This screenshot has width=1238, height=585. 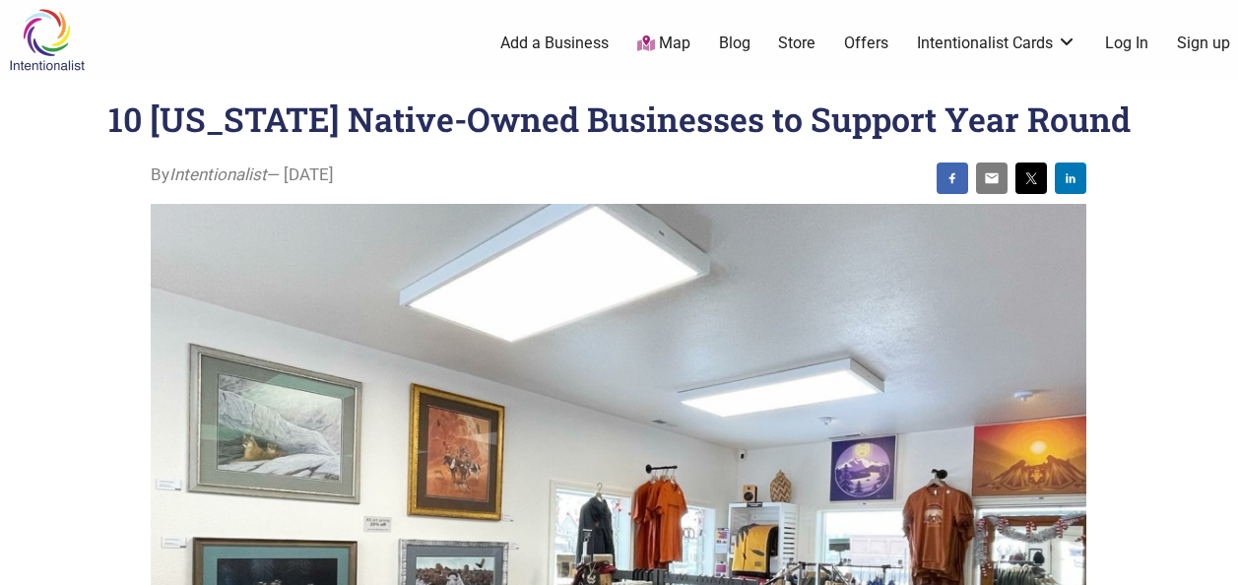 I want to click on a: Offers, so click(x=866, y=43).